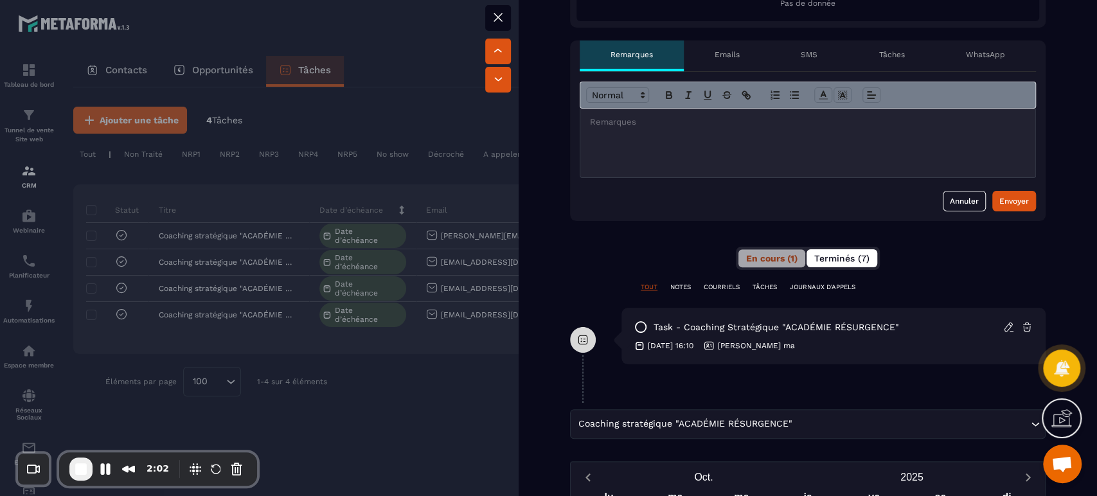 This screenshot has width=1097, height=496. What do you see at coordinates (680, 287) in the screenshot?
I see `p: NOTES` at bounding box center [680, 287].